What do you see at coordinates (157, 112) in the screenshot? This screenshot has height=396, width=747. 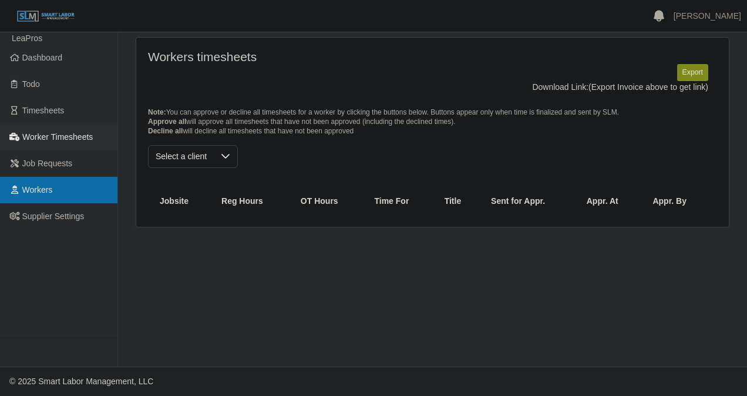 I see `span: Note:` at bounding box center [157, 112].